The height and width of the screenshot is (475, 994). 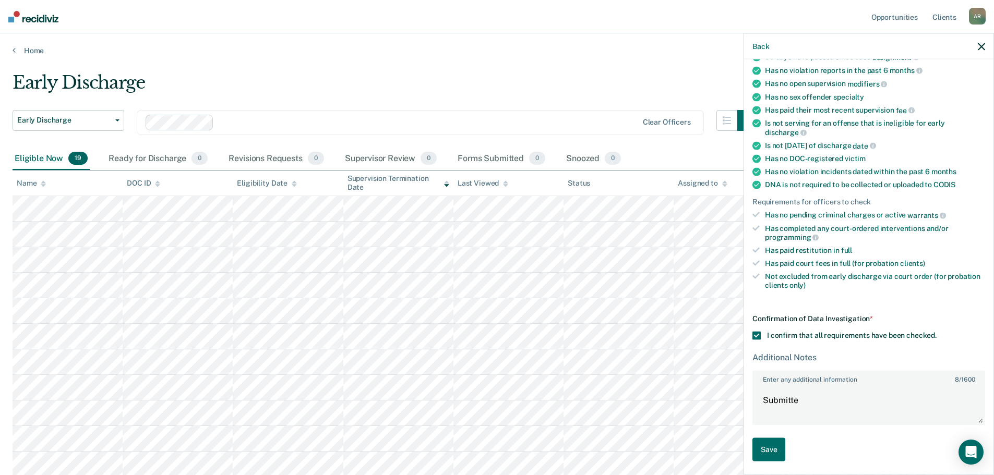 I want to click on div: Additional Notes, so click(x=869, y=357).